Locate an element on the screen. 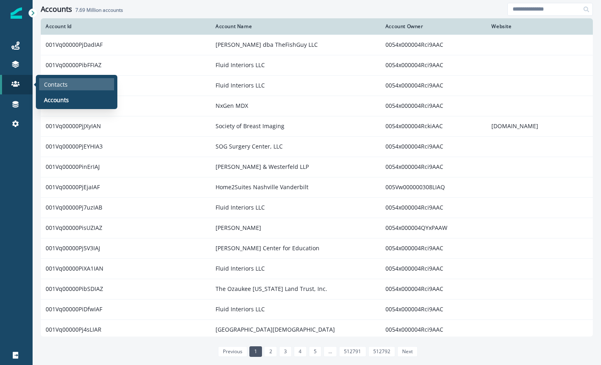 The height and width of the screenshot is (365, 601). td: 001Vq00000PibFFIAZ is located at coordinates (125, 65).